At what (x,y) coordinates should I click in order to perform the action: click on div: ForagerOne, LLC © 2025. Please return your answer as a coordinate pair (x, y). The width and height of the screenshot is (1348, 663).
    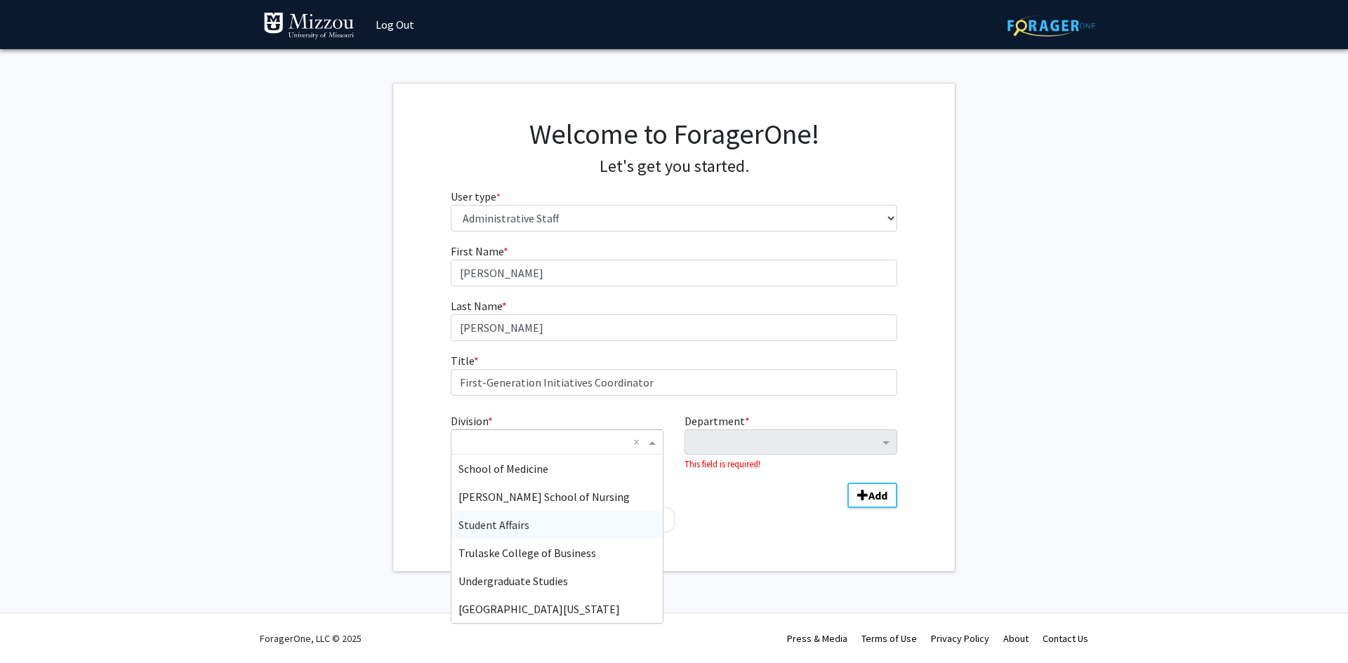
    Looking at the image, I should click on (310, 639).